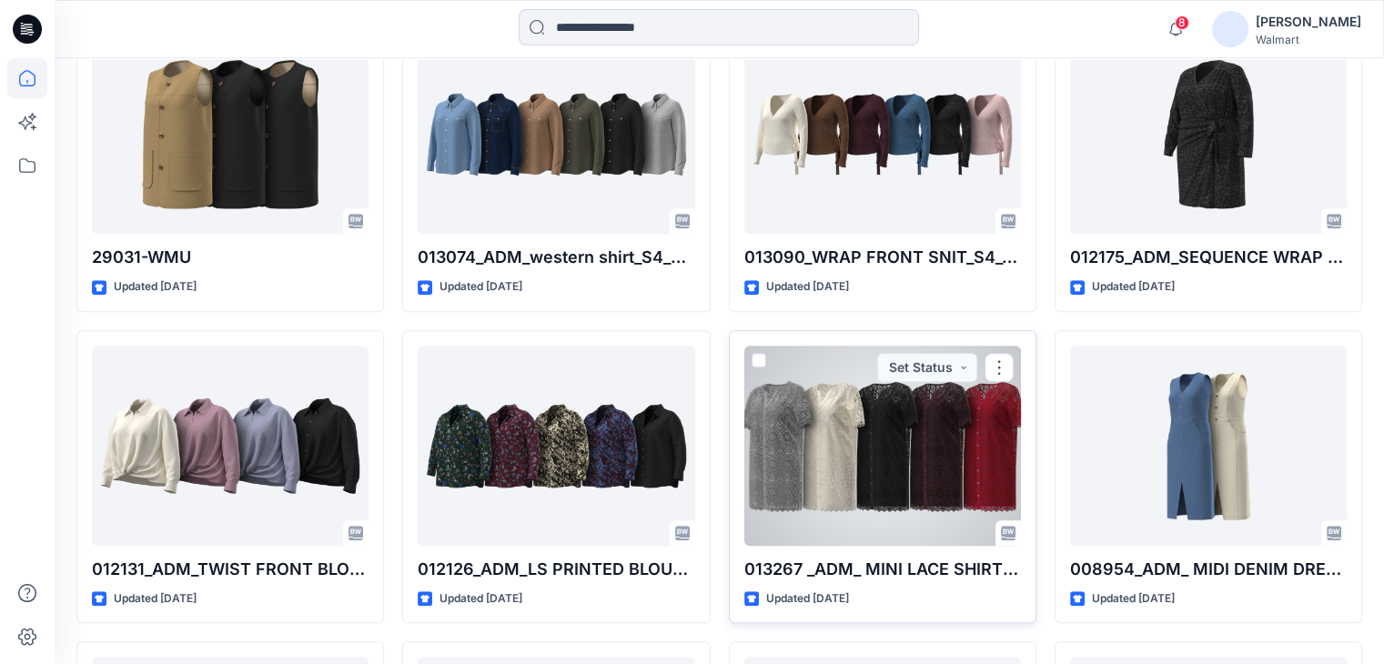  Describe the element at coordinates (230, 569) in the screenshot. I see `p: 012131_ADM_TWIST FRONT BLOUSE_S4_28946-WMUX` at that location.